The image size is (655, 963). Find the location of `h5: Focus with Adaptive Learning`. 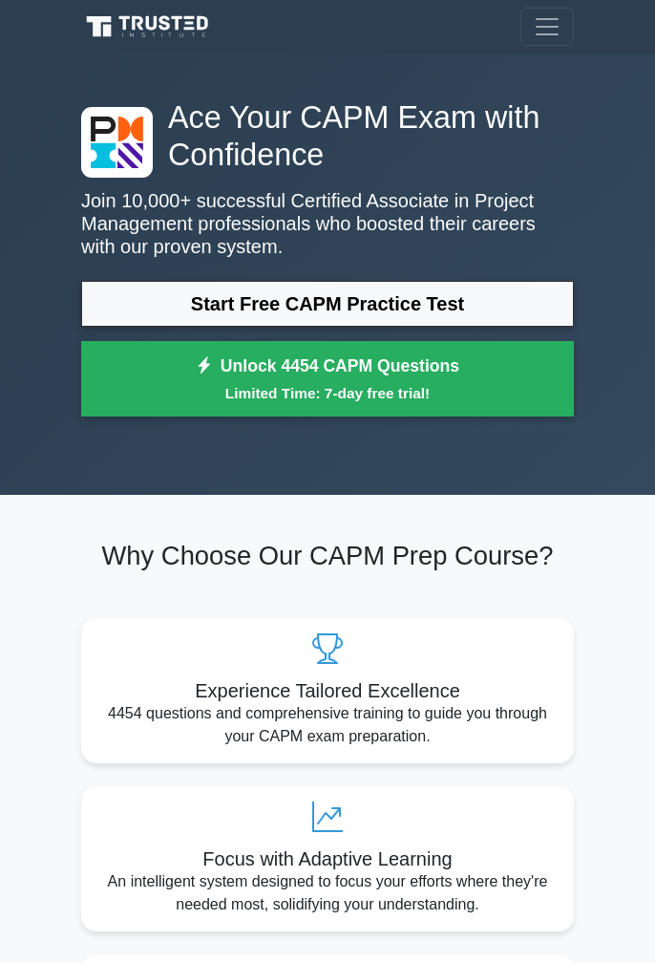

h5: Focus with Adaptive Learning is located at coordinates (328, 859).